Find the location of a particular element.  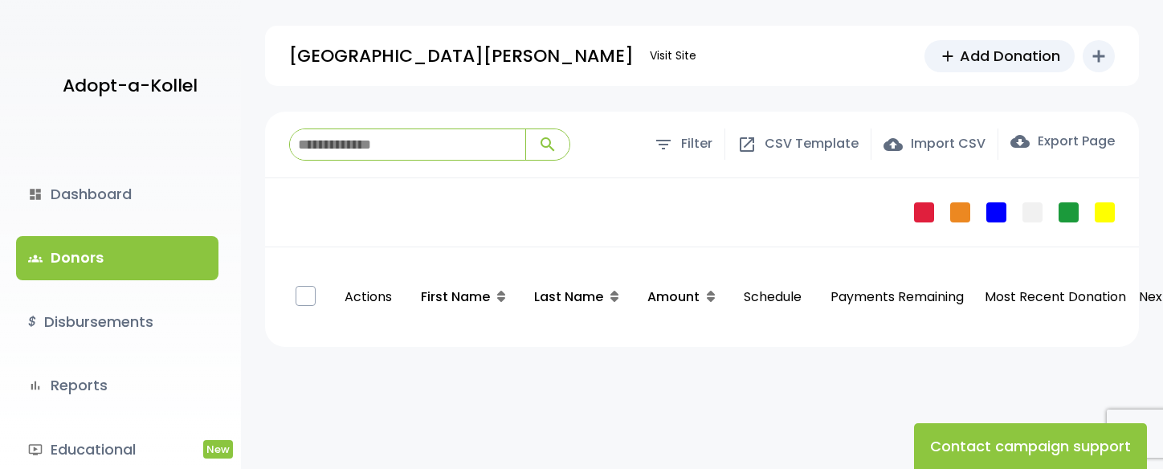

a: Adopt-a-Kollel is located at coordinates (126, 85).